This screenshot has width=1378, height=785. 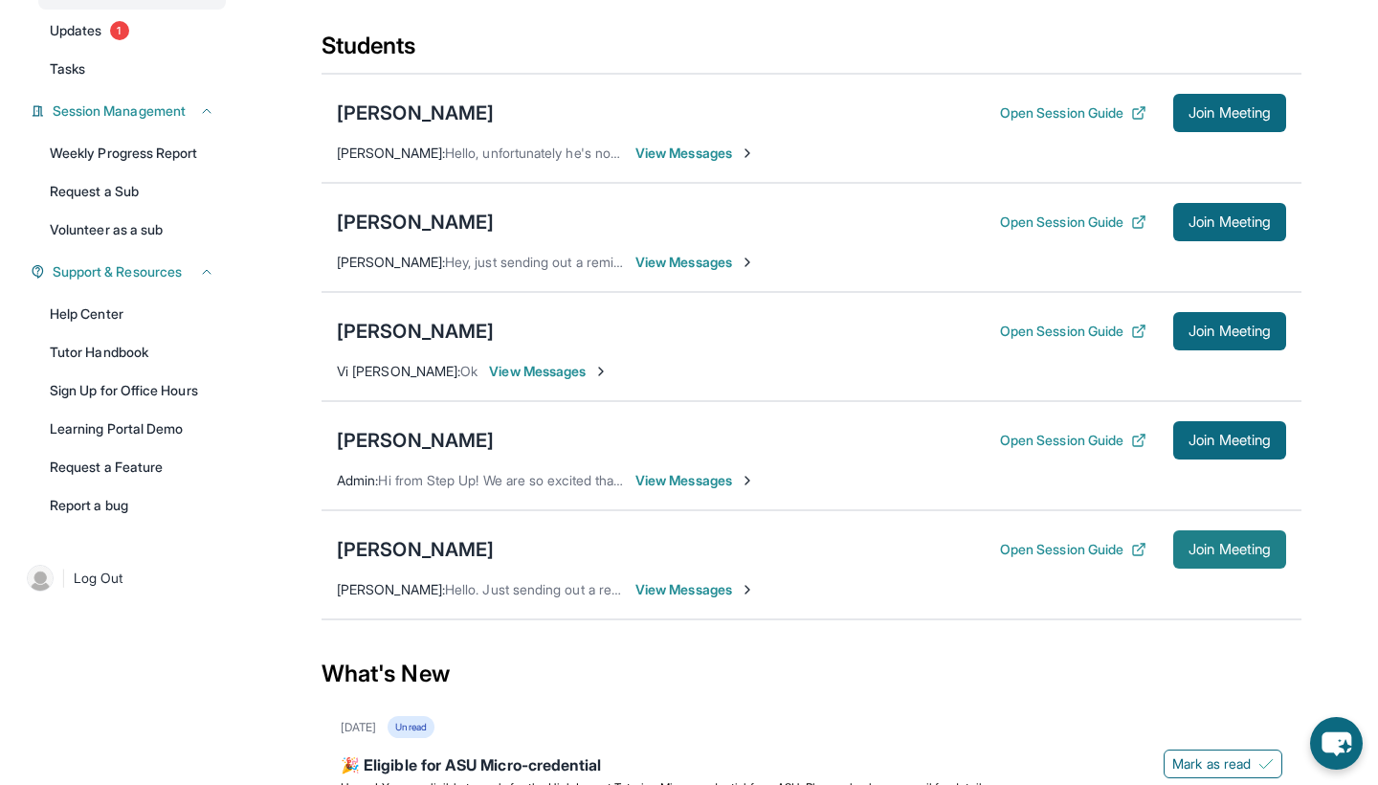 What do you see at coordinates (812, 767) in the screenshot?
I see `div: 🎉 Eligible for ASU Micro-credential` at bounding box center [812, 767].